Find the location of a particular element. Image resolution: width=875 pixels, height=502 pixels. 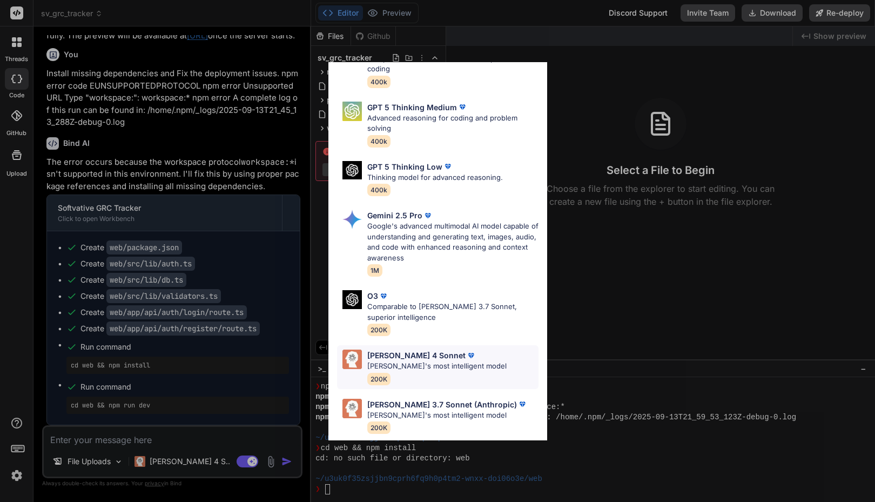

p: GPT 5 Thinking Medium is located at coordinates (412, 107).